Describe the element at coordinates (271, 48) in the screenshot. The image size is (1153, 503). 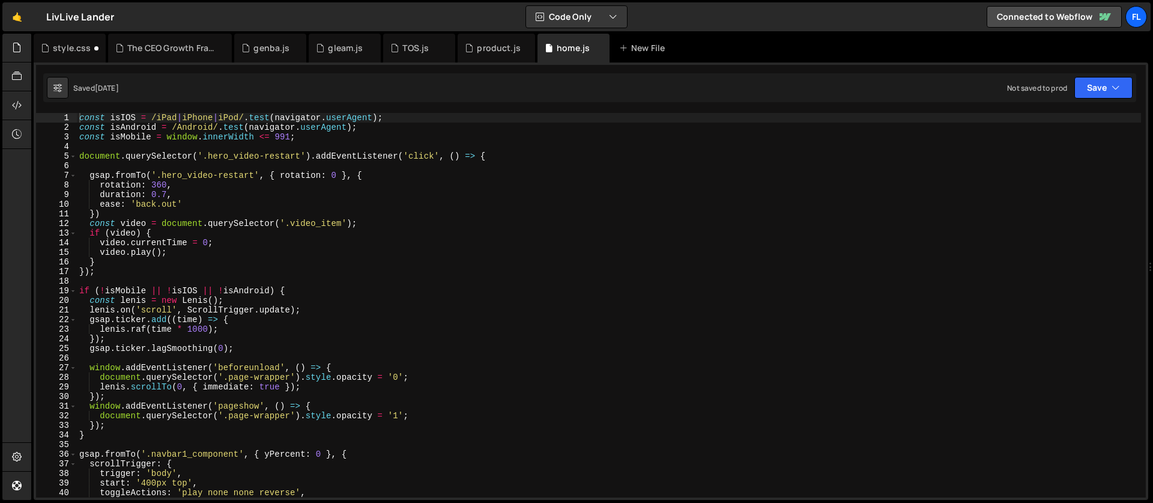
I see `div: genba.js` at that location.